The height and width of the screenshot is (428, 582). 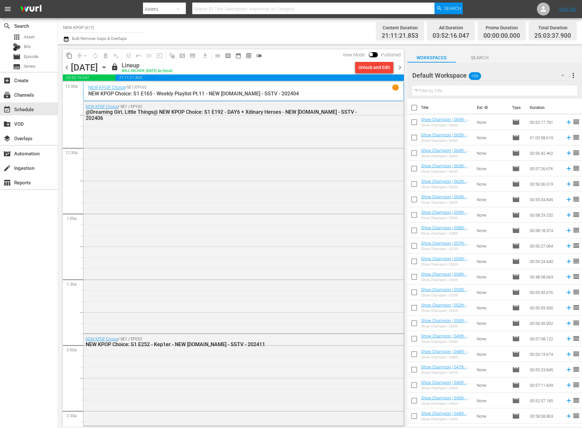 I want to click on div: Show Champion | 565th, so click(x=447, y=140).